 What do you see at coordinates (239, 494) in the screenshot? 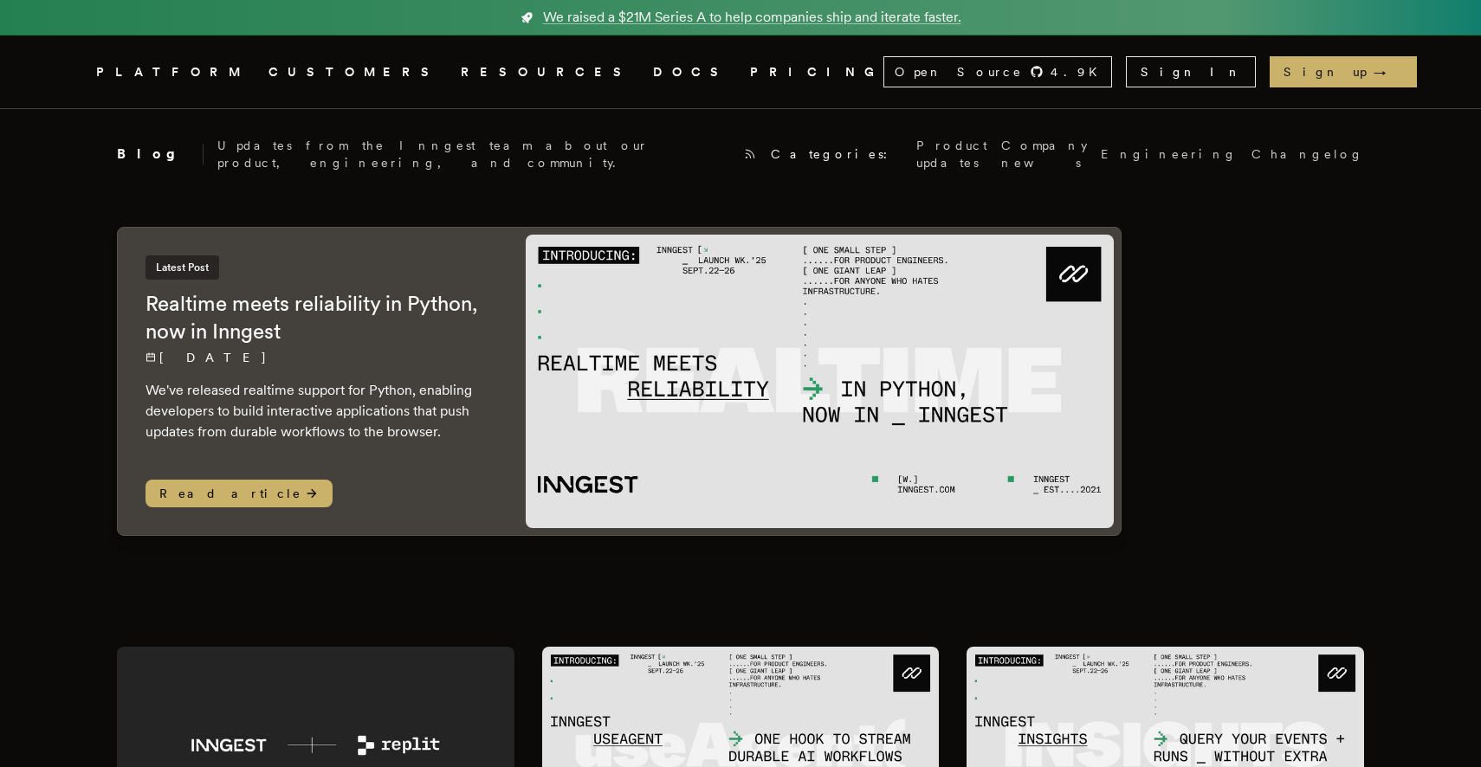
I see `span: Read article` at bounding box center [239, 494].